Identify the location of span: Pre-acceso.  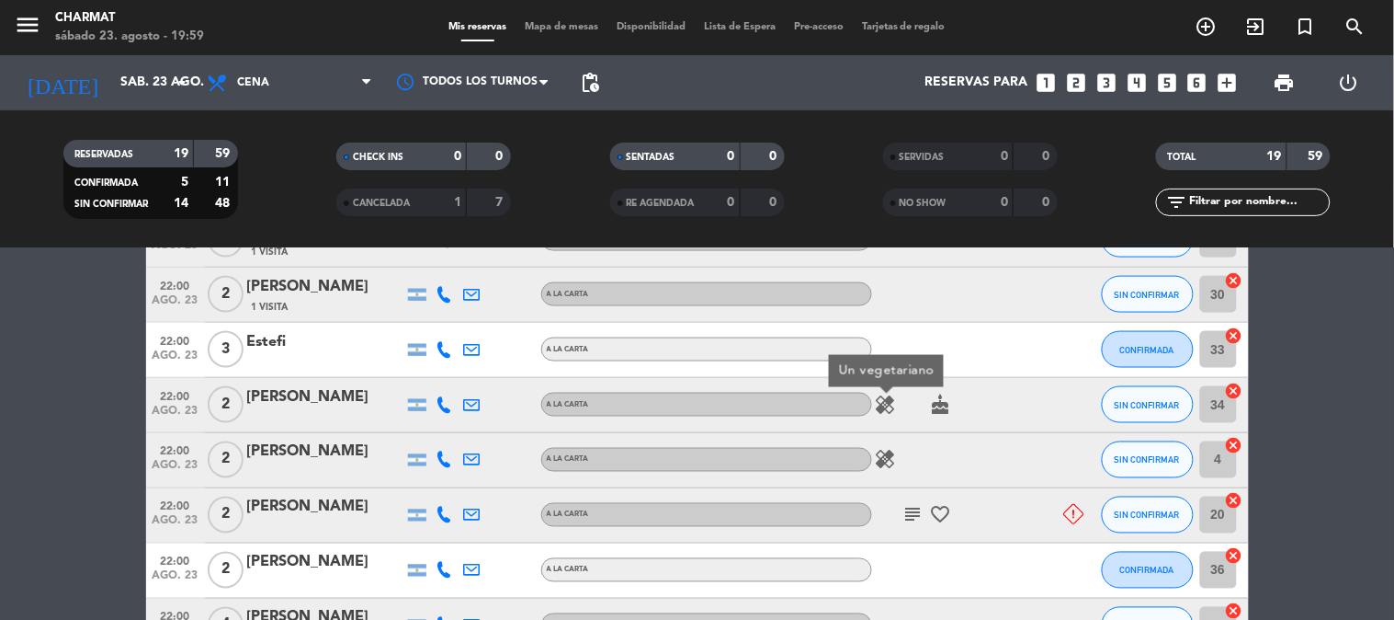
(819, 27).